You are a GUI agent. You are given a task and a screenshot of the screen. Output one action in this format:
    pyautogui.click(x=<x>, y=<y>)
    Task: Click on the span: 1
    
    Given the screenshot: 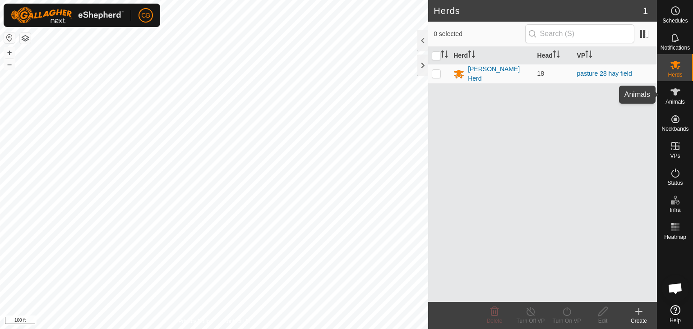 What is the action you would take?
    pyautogui.click(x=645, y=11)
    